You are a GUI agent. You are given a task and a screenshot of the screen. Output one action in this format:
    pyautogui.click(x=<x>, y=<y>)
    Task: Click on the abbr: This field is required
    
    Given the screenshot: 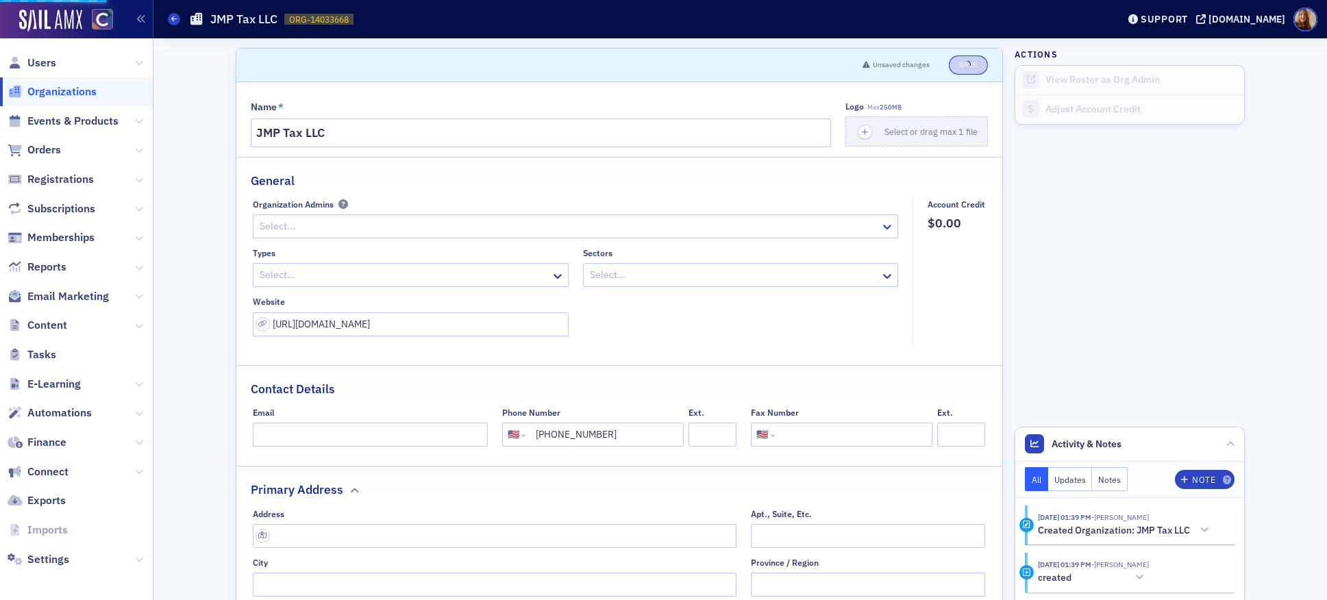 What is the action you would take?
    pyautogui.click(x=281, y=107)
    